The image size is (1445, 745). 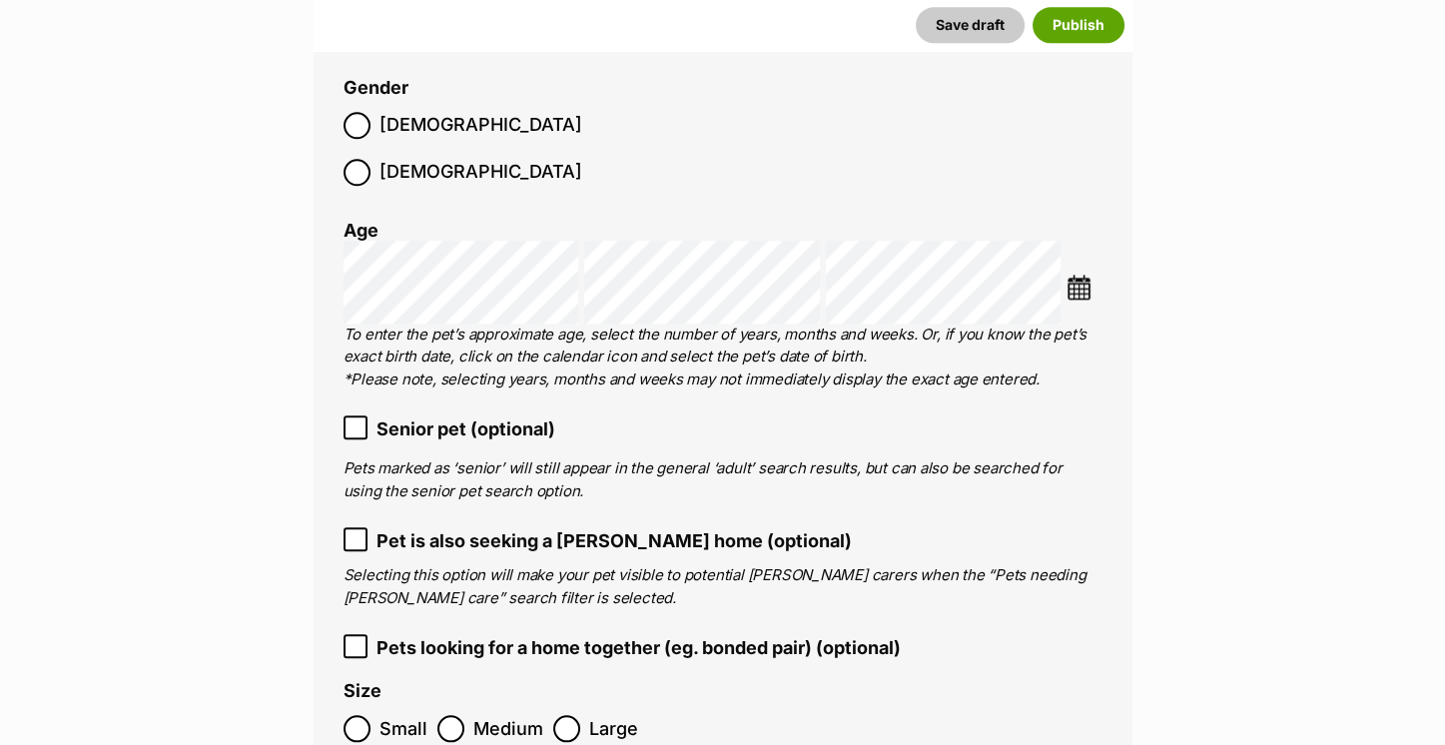 I want to click on p: Pets marked as ‘senior’ will still appear in the general ‘adult’ search results, but can also be ..., so click(x=723, y=479).